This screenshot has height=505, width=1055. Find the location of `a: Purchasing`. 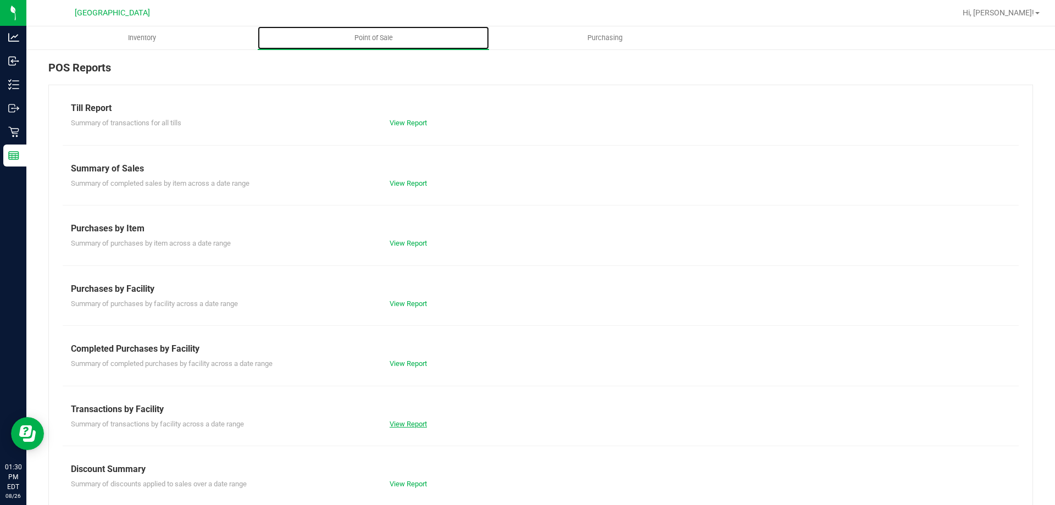

a: Purchasing is located at coordinates (605, 38).